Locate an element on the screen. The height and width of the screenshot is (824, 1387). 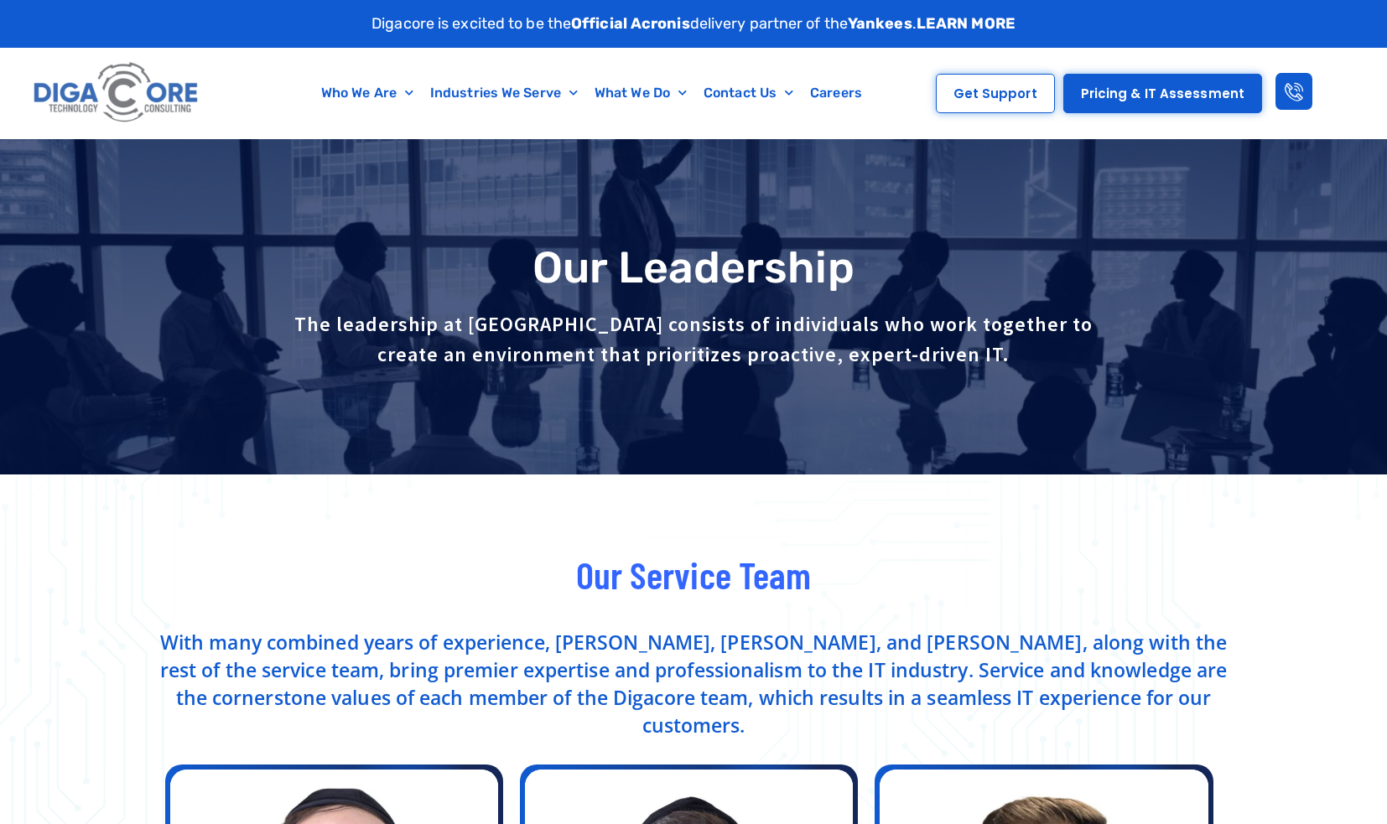
a: What We Do is located at coordinates (641, 93).